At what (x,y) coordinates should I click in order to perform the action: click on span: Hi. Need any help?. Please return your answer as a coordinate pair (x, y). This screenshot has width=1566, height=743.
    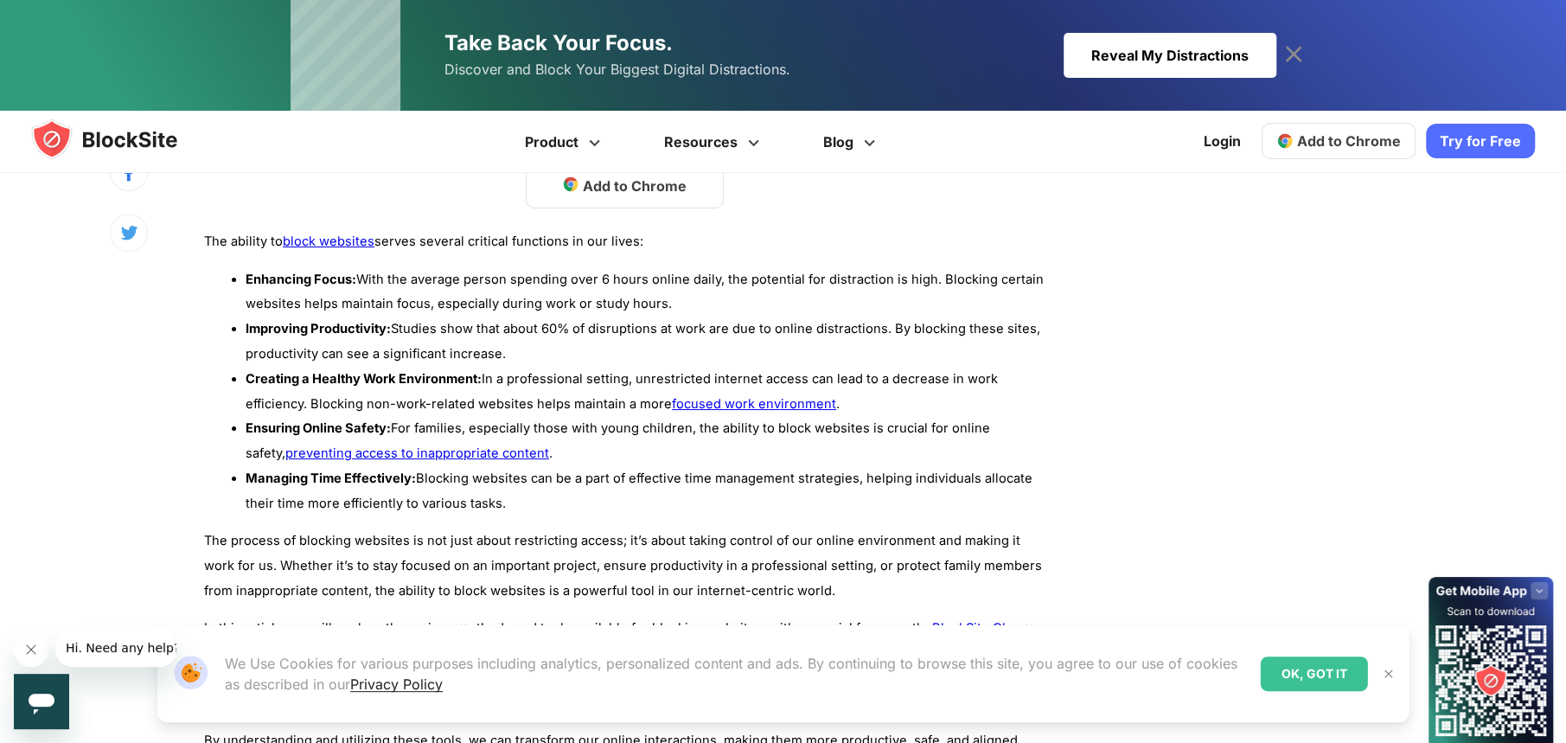
    Looking at the image, I should click on (67, 19).